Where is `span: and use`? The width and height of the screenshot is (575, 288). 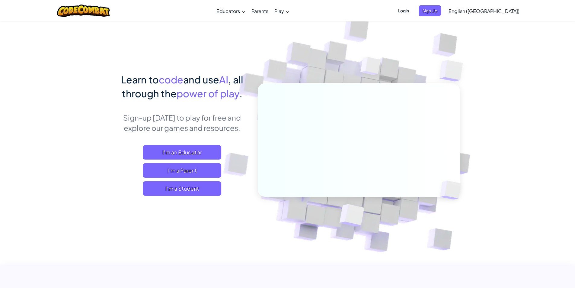 span: and use is located at coordinates (201, 79).